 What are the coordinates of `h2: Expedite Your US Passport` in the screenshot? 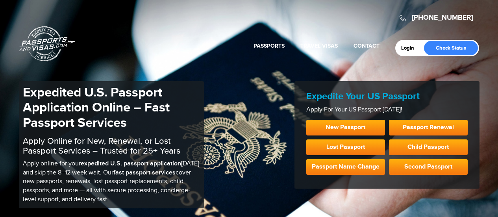 It's located at (387, 96).